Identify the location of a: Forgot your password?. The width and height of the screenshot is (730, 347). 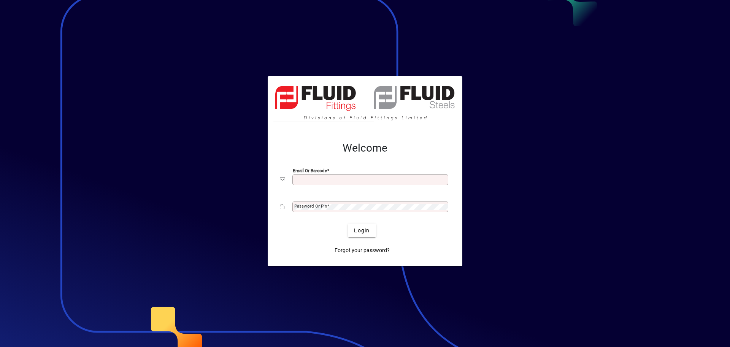
(362, 250).